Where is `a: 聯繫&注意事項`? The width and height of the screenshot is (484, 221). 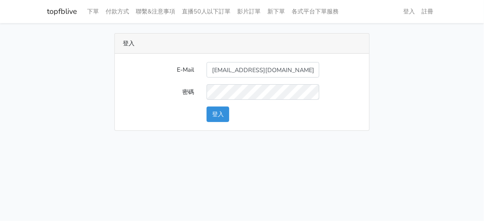
a: 聯繫&注意事項 is located at coordinates (156, 11).